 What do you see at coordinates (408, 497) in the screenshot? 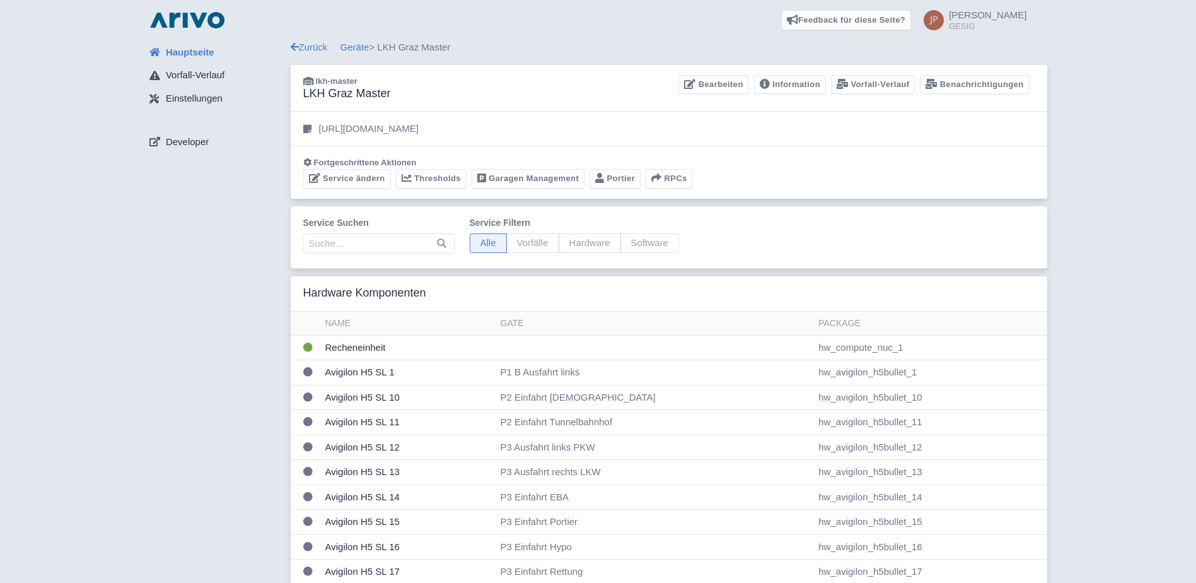
I see `td: Avigilon H5 SL 14` at bounding box center [408, 497].